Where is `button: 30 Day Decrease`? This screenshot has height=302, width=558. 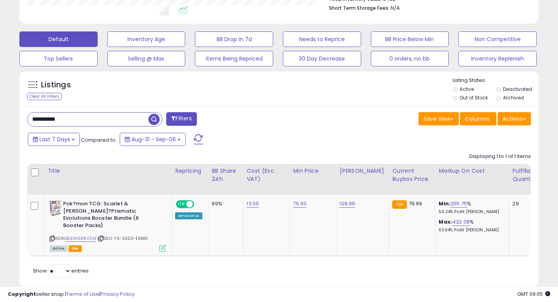 button: 30 Day Decrease is located at coordinates (322, 59).